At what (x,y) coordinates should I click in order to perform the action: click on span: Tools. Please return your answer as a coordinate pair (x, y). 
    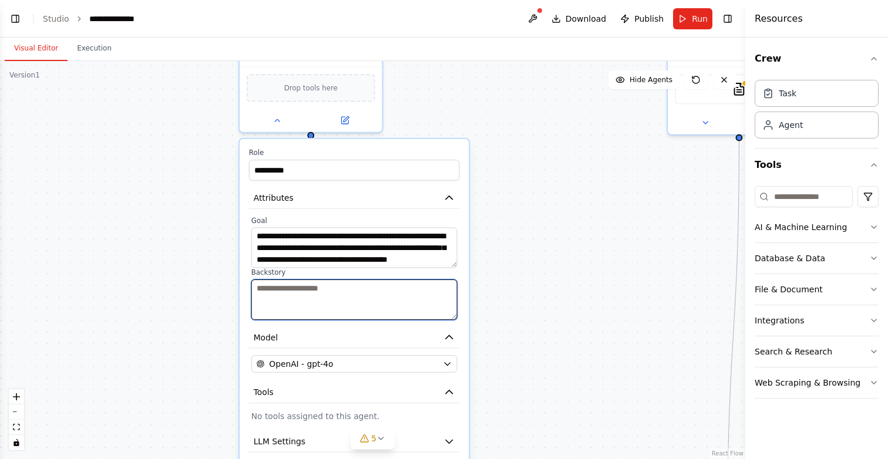
    Looking at the image, I should click on (264, 392).